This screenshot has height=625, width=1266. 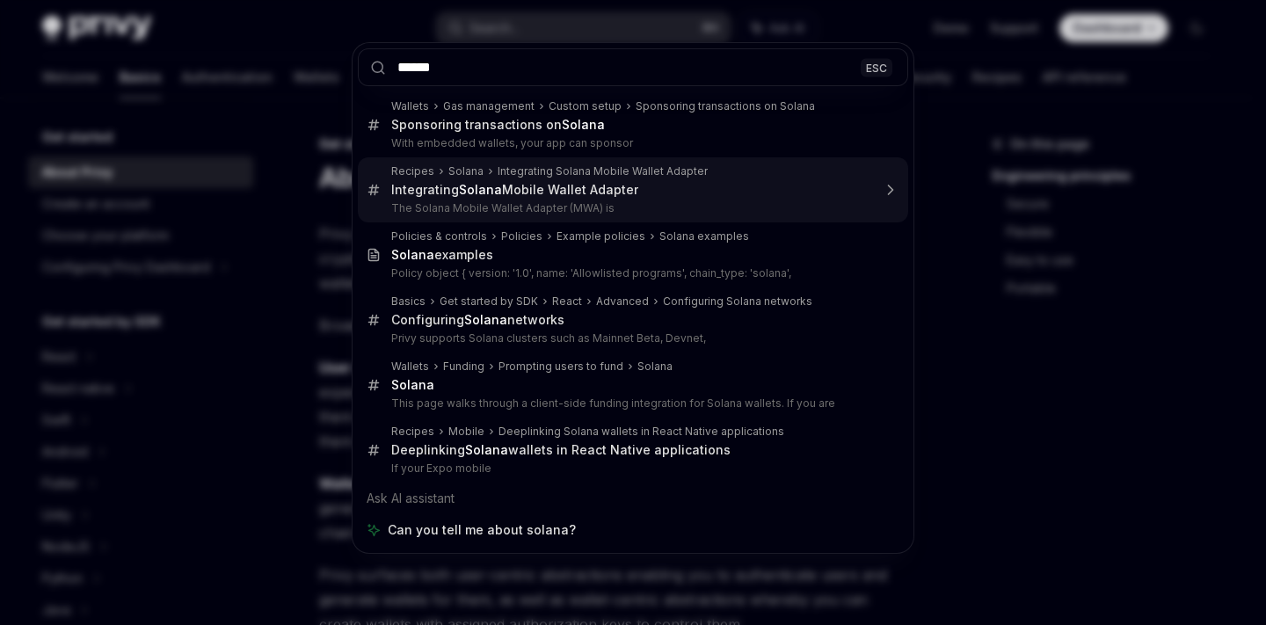 I want to click on div: Basics, so click(x=408, y=302).